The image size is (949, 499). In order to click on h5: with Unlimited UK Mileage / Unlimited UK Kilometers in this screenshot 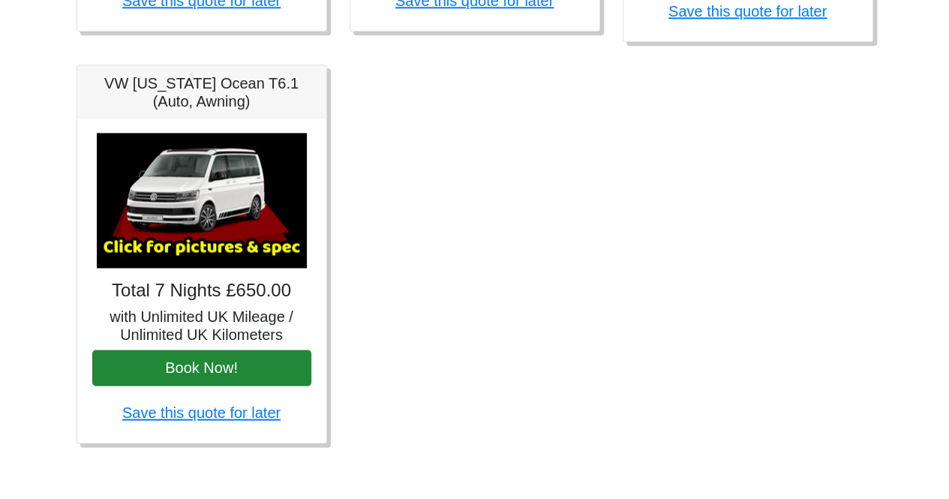, I will do `click(202, 326)`.